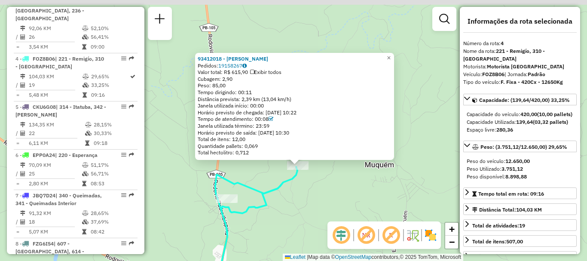 Image resolution: width=587 pixels, height=261 pixels. What do you see at coordinates (294, 146) in the screenshot?
I see `div: Quantidade pallets: 0,069` at bounding box center [294, 146].